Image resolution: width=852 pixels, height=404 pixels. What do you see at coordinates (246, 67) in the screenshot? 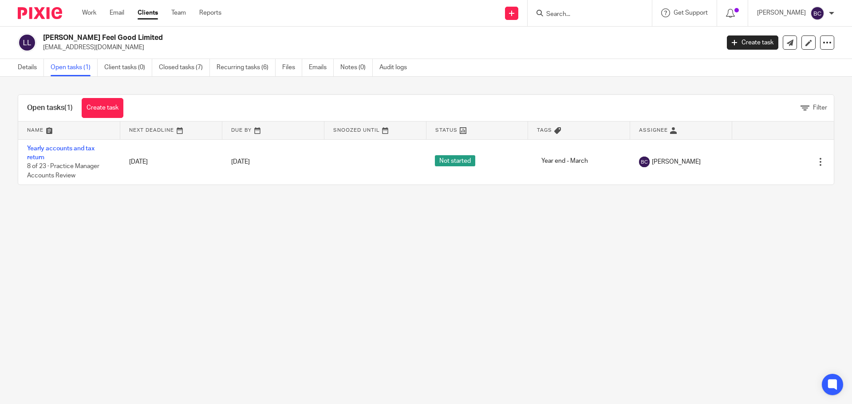
I see `a: Recurring tasks (6)` at bounding box center [246, 67].